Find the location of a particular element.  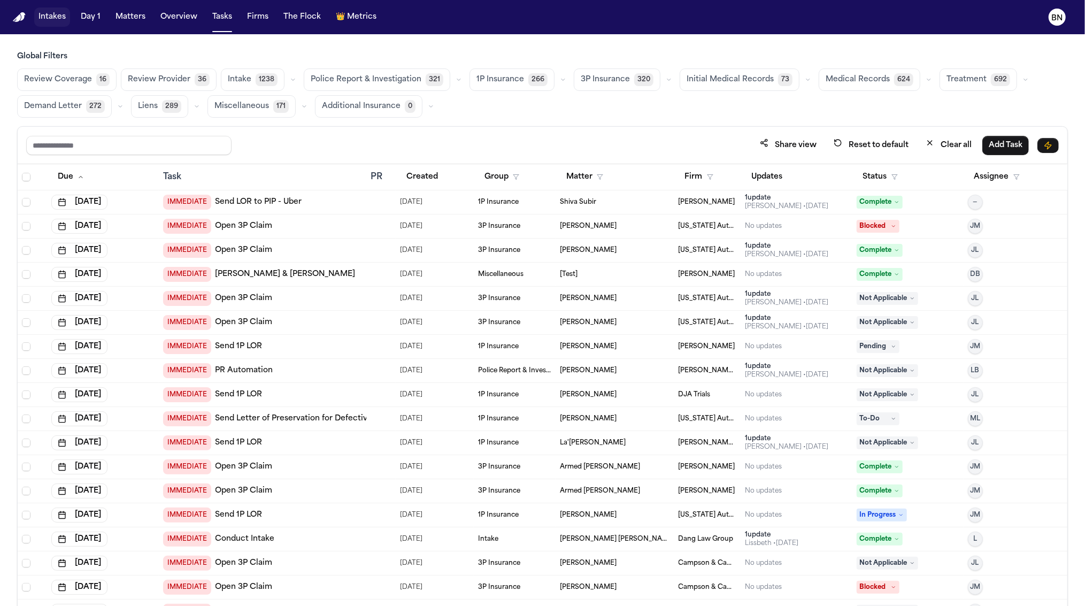

button: Liens289 is located at coordinates (159, 106).